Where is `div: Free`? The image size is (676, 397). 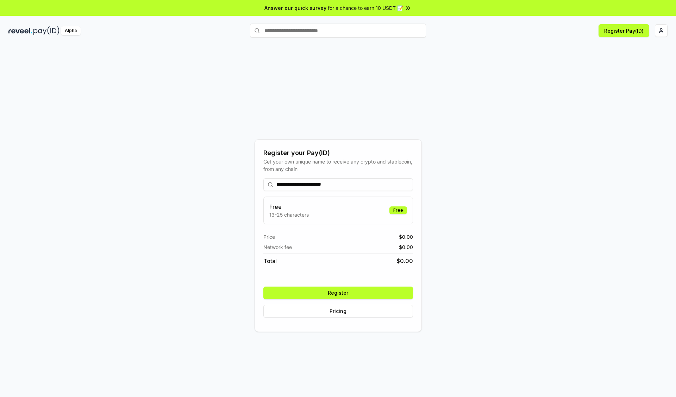
div: Free is located at coordinates (398, 210).